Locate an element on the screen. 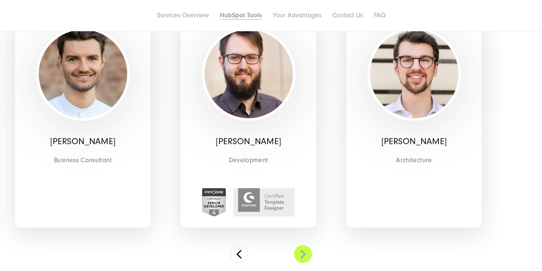  img: Zertifizierter Shopware Template Designer is located at coordinates (264, 202).